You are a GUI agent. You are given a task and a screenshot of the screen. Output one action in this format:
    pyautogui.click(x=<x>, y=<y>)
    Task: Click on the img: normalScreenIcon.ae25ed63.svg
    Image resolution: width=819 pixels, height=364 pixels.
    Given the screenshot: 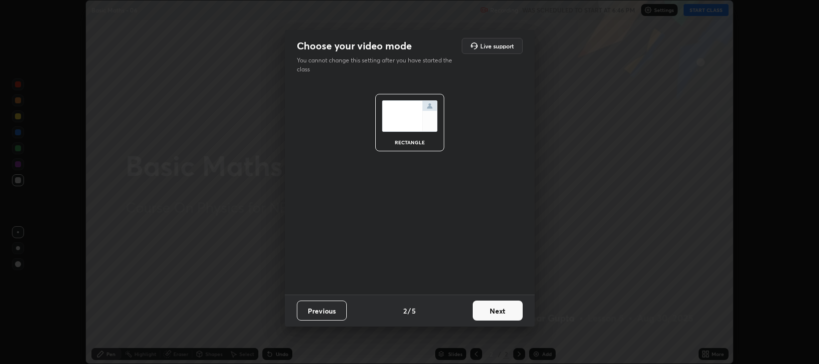 What is the action you would take?
    pyautogui.click(x=410, y=116)
    